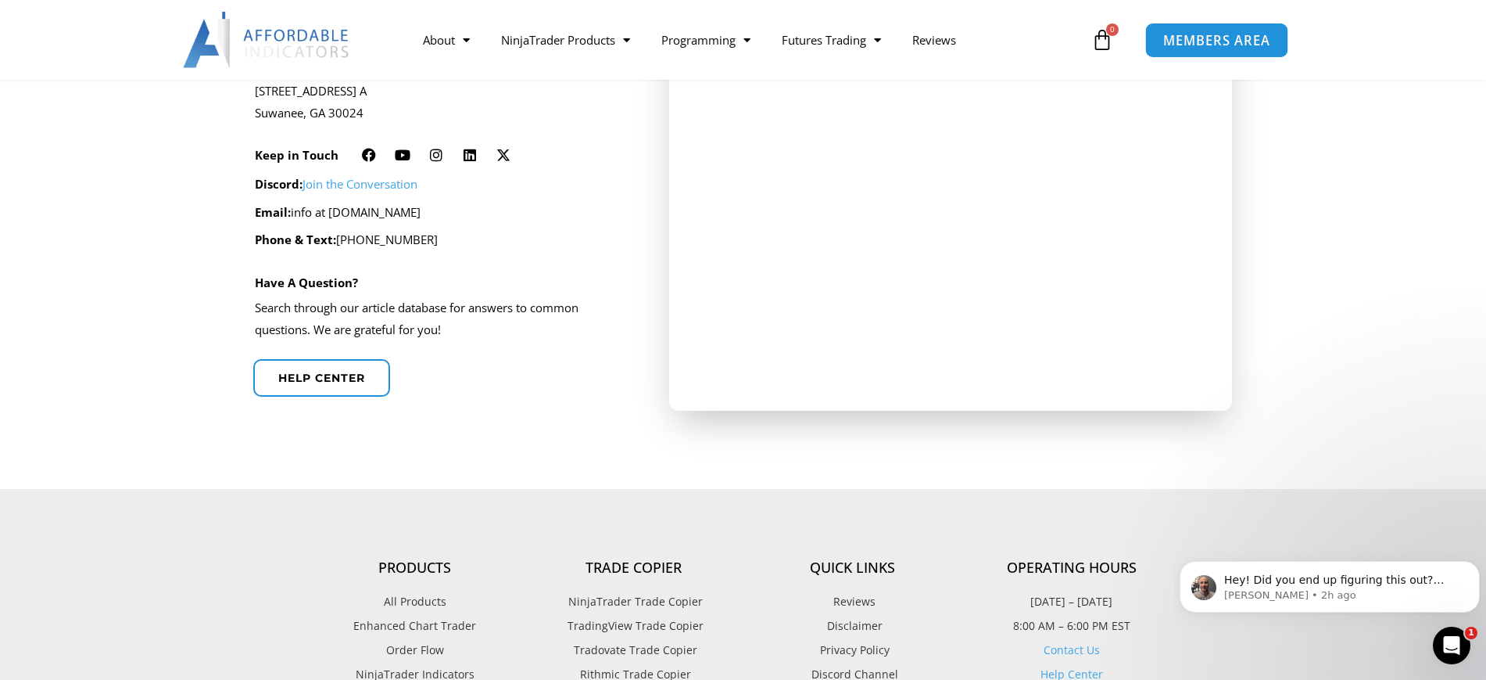 This screenshot has height=680, width=1486. Describe the element at coordinates (307, 282) in the screenshot. I see `h4: Have A Question?` at that location.